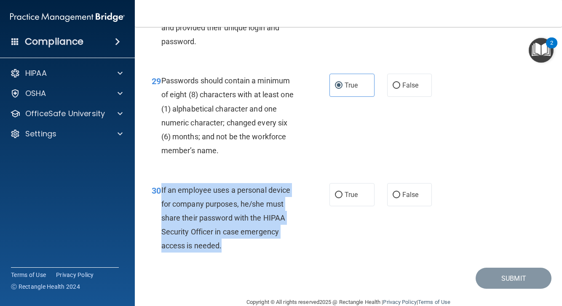 This screenshot has width=562, height=306. Describe the element at coordinates (156, 191) in the screenshot. I see `span: 30` at that location.